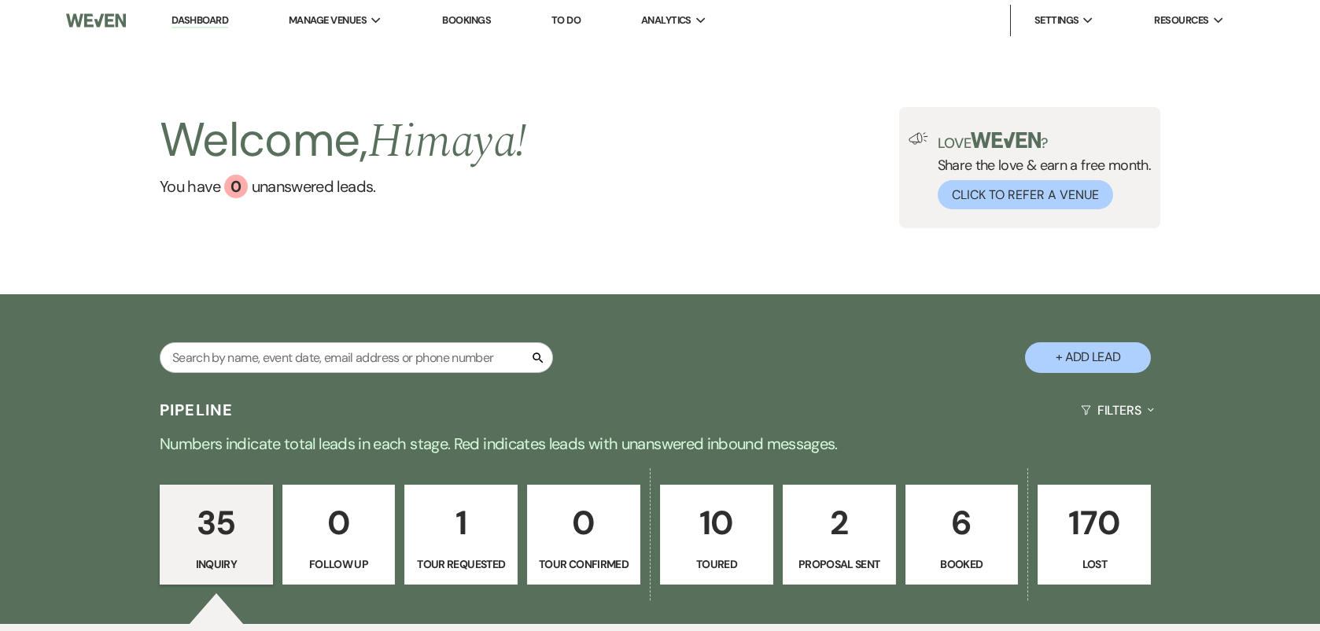 The width and height of the screenshot is (1320, 631). What do you see at coordinates (1181, 20) in the screenshot?
I see `span: Resources` at bounding box center [1181, 20].